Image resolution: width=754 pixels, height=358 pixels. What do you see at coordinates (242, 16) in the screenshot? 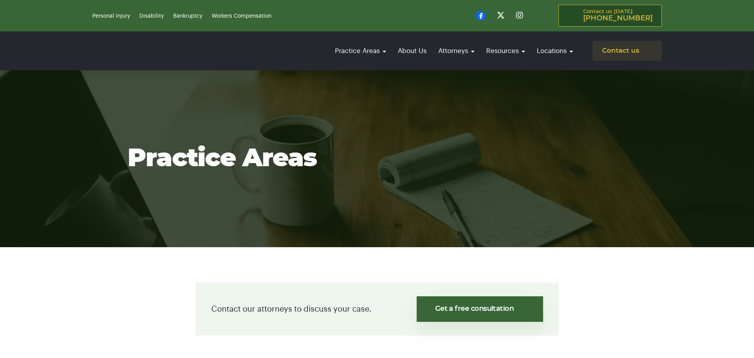
I see `a: Workers Compensation` at bounding box center [242, 16].